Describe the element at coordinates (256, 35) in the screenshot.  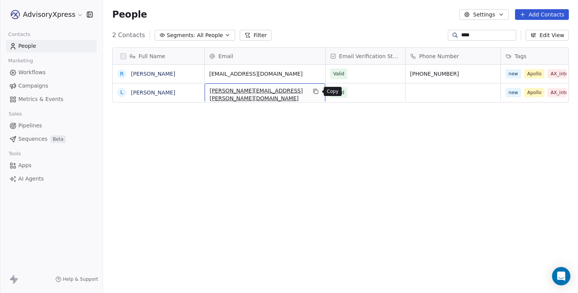
I see `button: Filter` at that location.